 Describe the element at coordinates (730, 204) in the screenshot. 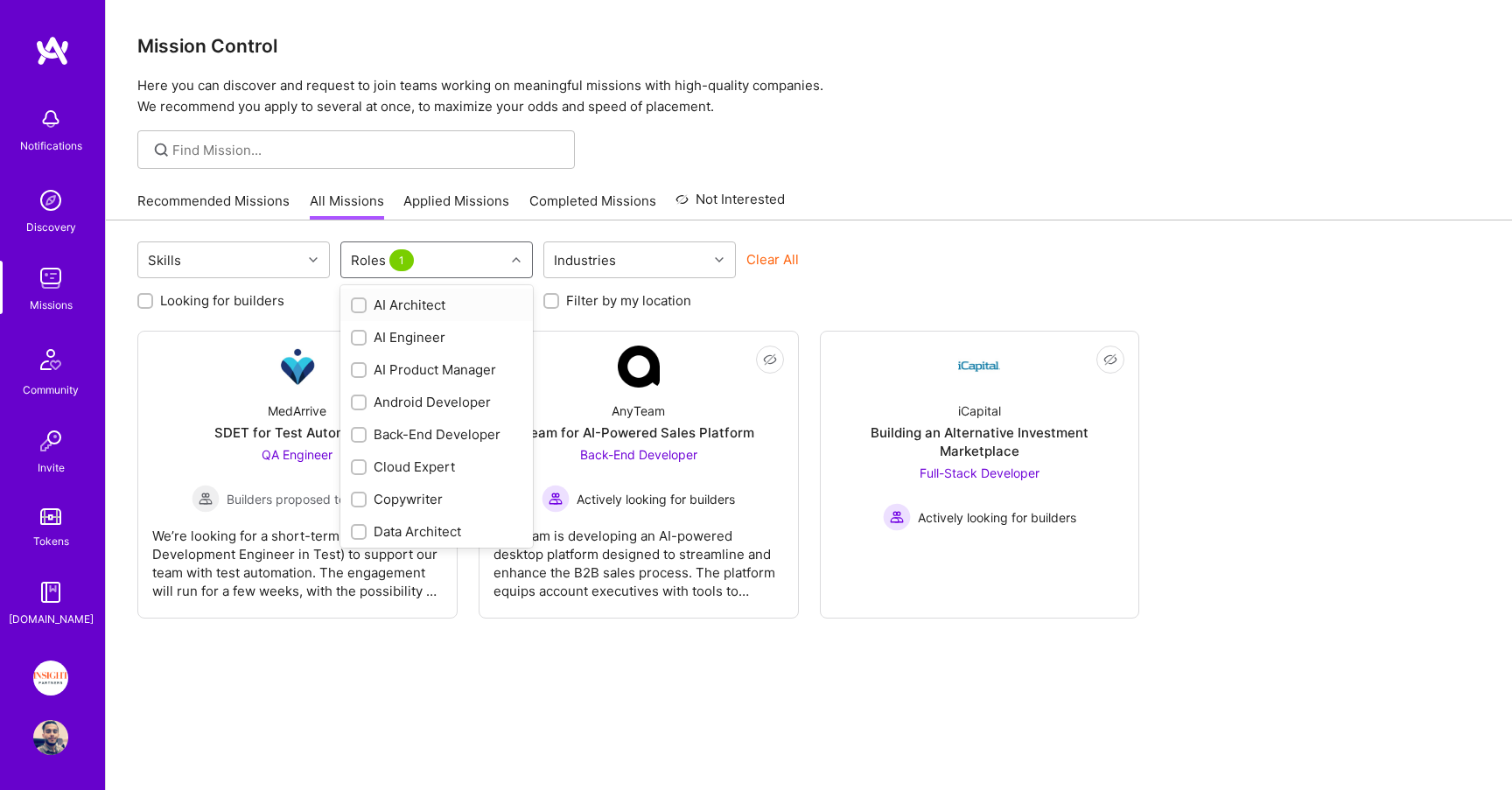

I see `a: Not Interested` at that location.